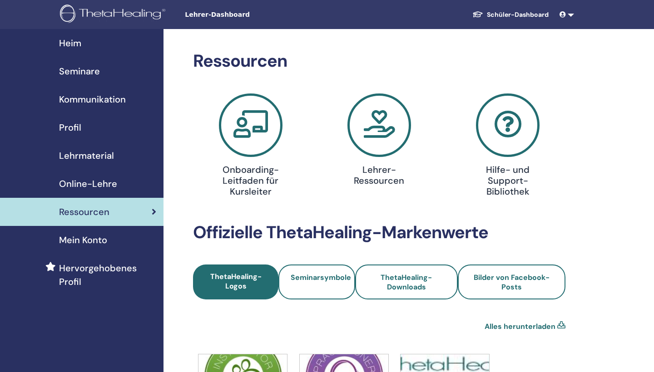 The height and width of the screenshot is (372, 654). I want to click on span: Seminare, so click(79, 71).